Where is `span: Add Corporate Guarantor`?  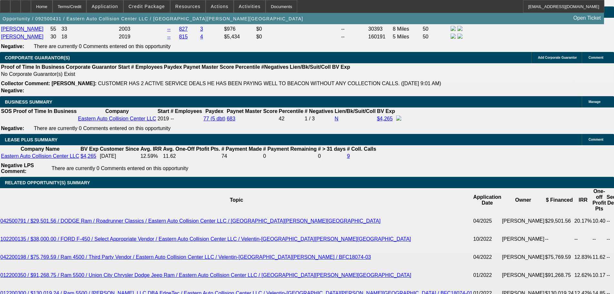 span: Add Corporate Guarantor is located at coordinates (557, 57).